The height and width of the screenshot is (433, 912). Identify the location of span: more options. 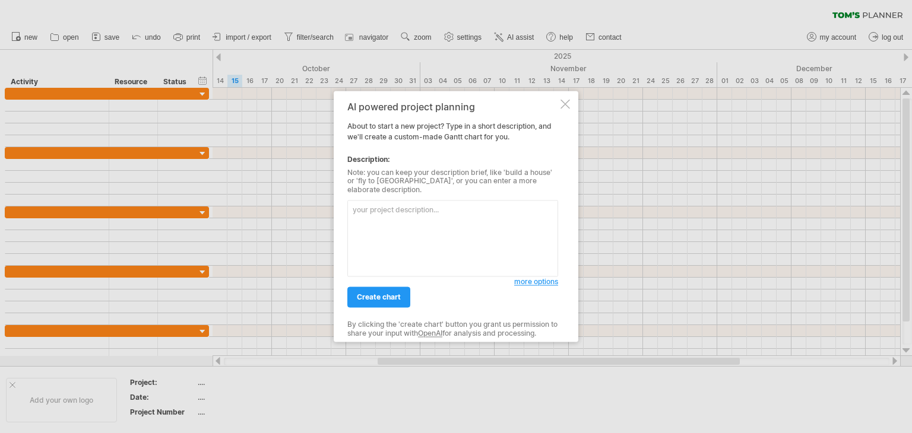
(536, 282).